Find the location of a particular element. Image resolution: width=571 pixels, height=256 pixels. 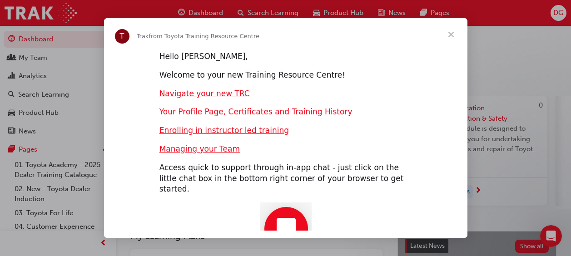

span: from Toyota Training Resource Centre is located at coordinates (204, 36).